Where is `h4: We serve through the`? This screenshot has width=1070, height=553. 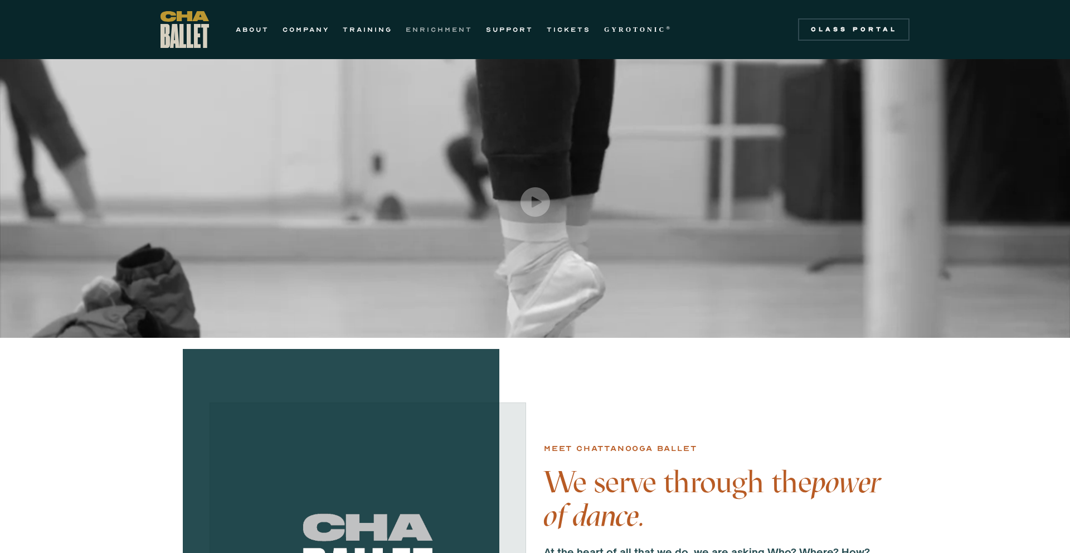
h4: We serve through the is located at coordinates (715, 499).